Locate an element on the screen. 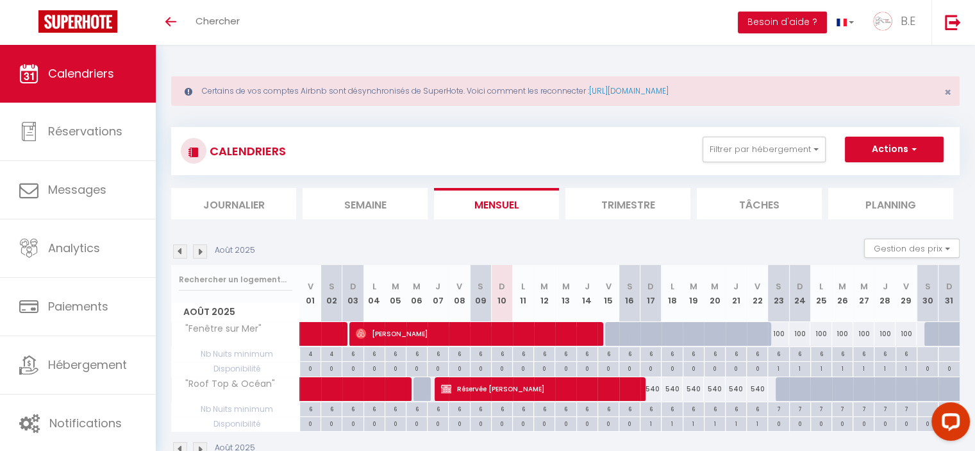 The height and width of the screenshot is (451, 975). span: Analytics is located at coordinates (74, 247).